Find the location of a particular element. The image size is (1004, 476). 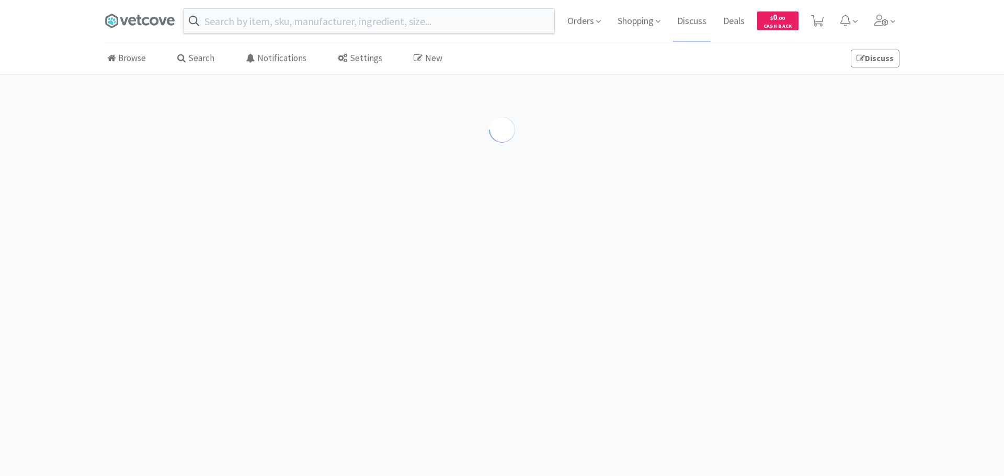

a: New is located at coordinates (428, 59).